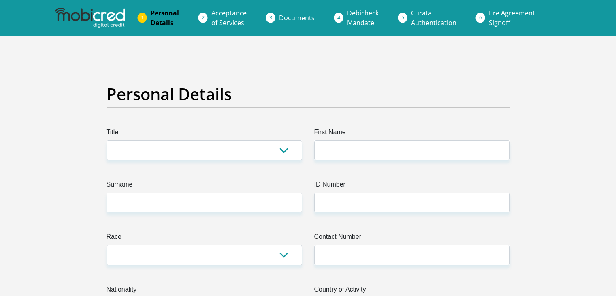 This screenshot has height=296, width=616. Describe the element at coordinates (204, 134) in the screenshot. I see `label: Title` at that location.